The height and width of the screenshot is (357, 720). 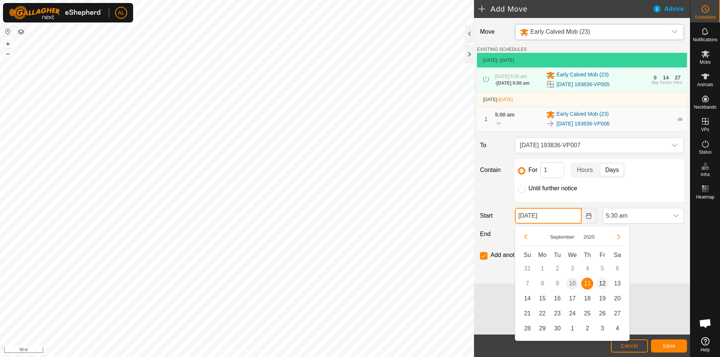 What do you see at coordinates (602, 314) in the screenshot?
I see `td: 26` at bounding box center [602, 314].